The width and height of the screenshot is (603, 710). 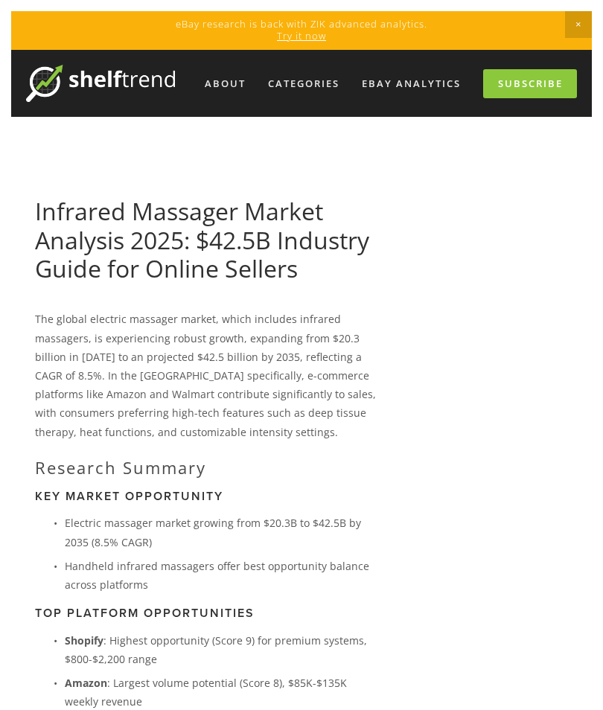 What do you see at coordinates (221, 532) in the screenshot?
I see `p: Electric massager market growing from $20.3B to $42.5B by 2035 (8.5% CAGR)` at bounding box center [221, 532].